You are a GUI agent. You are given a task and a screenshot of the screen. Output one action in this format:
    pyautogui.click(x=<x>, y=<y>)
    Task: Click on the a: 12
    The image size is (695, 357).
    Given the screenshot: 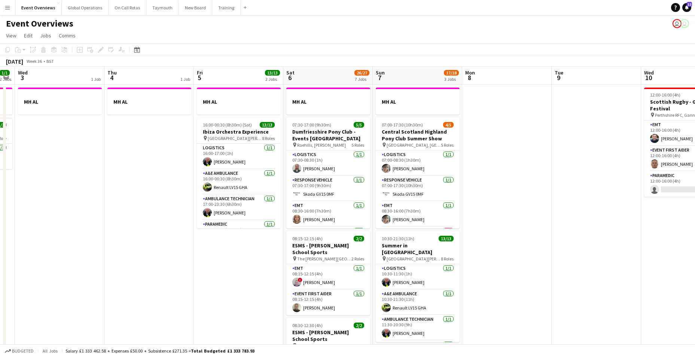 What is the action you would take?
    pyautogui.click(x=687, y=7)
    